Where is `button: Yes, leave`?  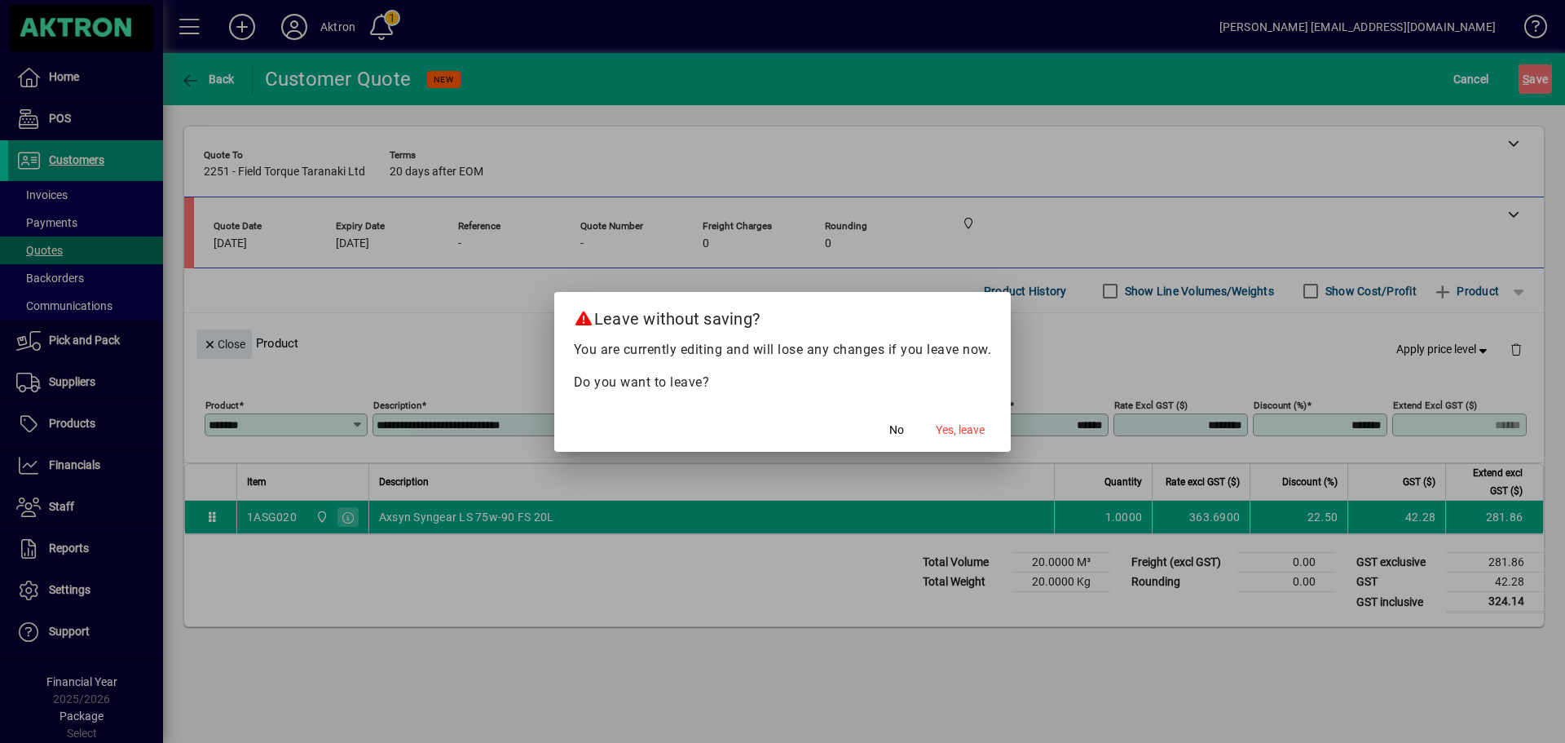 button: Yes, leave is located at coordinates (960, 430).